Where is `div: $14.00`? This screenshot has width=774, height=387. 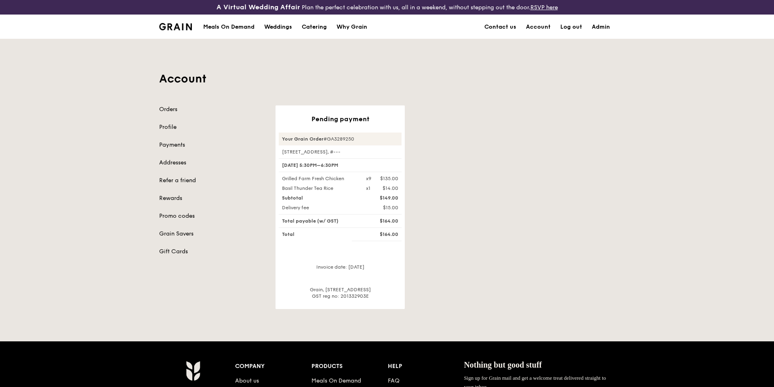 div: $14.00 is located at coordinates (390, 188).